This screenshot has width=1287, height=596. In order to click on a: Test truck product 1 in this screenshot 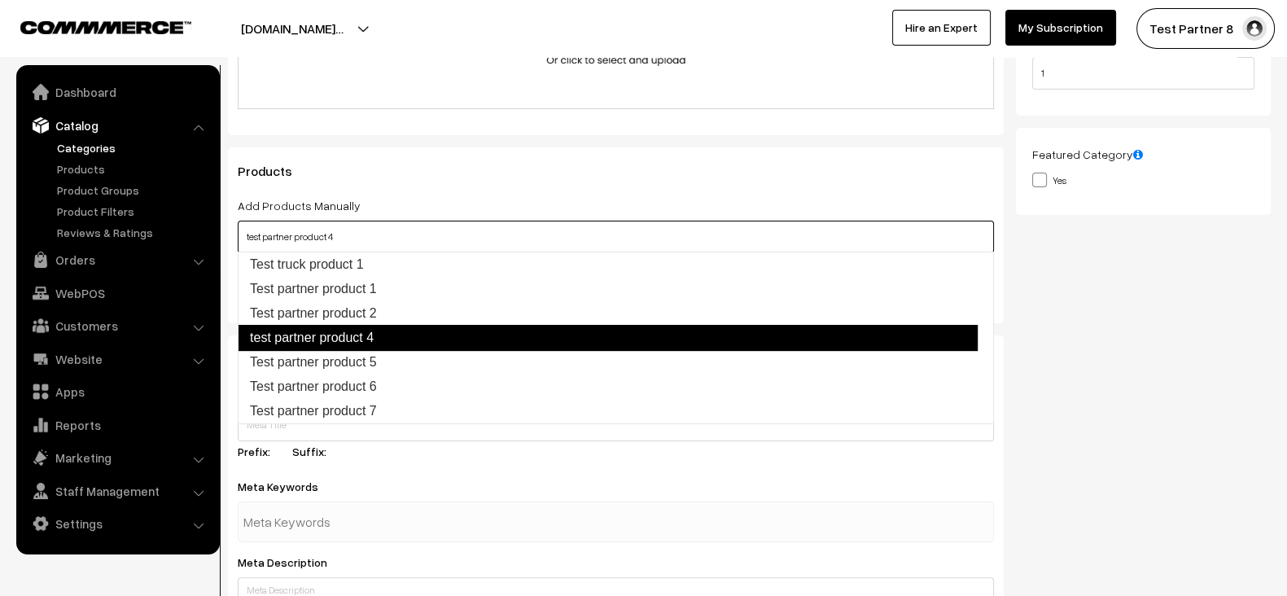, I will do `click(607, 265)`.